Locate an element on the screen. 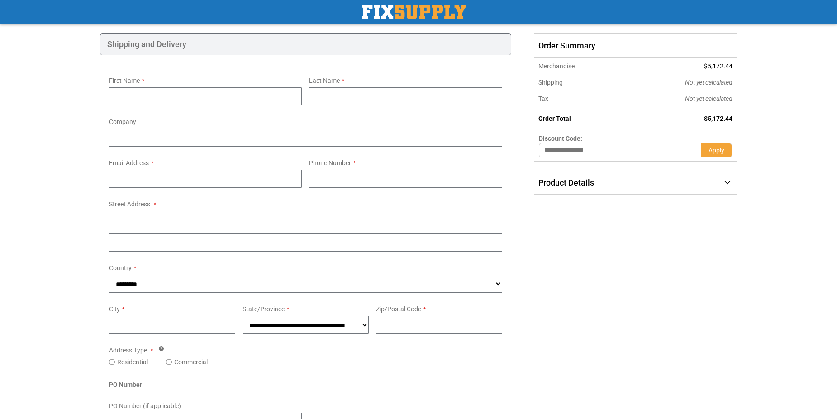 The width and height of the screenshot is (837, 419). div: PO Number is located at coordinates (305, 387).